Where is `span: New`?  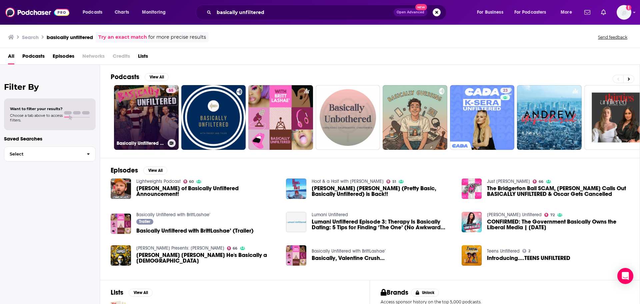 span: New is located at coordinates (421, 7).